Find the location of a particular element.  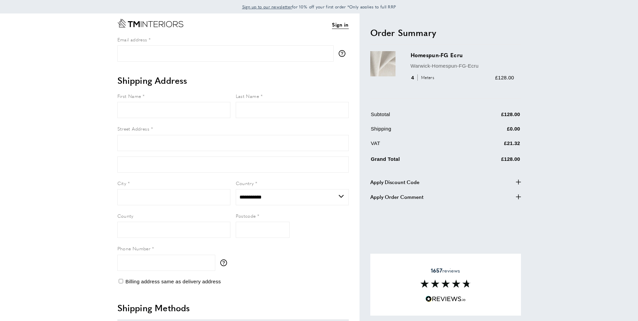

p: Warwick-Homespun-FG-Ecru is located at coordinates (462, 66).